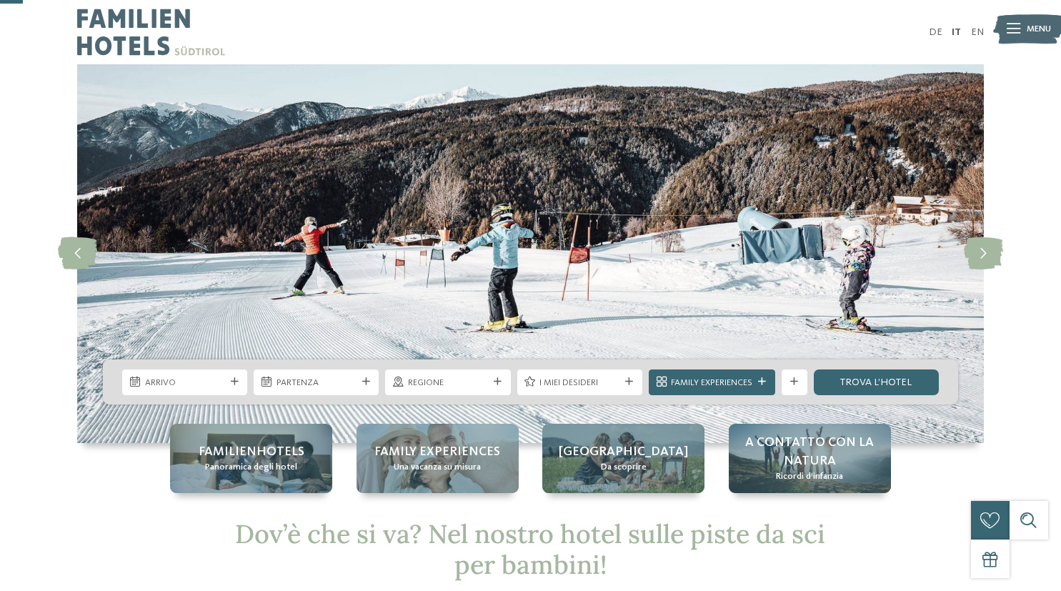  What do you see at coordinates (448, 383) in the screenshot?
I see `span: Regione` at bounding box center [448, 383].